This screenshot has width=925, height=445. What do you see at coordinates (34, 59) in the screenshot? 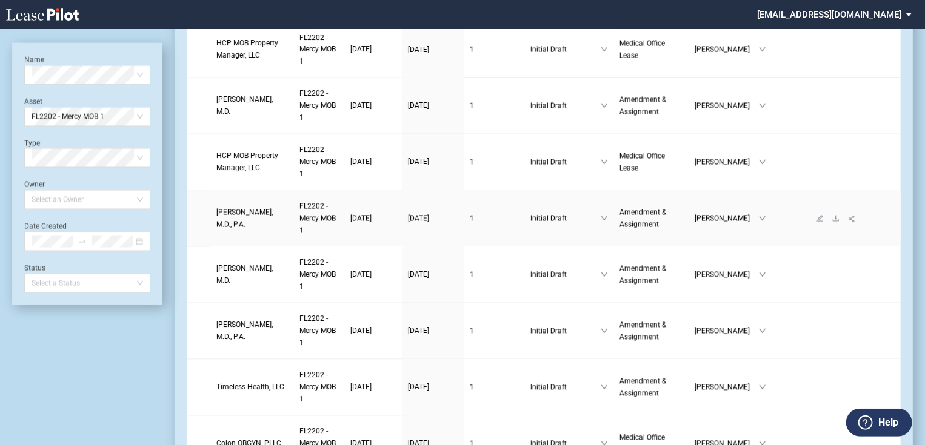
I see `label: Name` at bounding box center [34, 59].